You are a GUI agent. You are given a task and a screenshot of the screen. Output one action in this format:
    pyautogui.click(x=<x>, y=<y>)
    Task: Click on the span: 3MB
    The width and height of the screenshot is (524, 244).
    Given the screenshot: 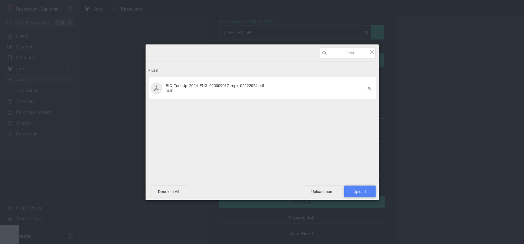 What is the action you would take?
    pyautogui.click(x=170, y=91)
    